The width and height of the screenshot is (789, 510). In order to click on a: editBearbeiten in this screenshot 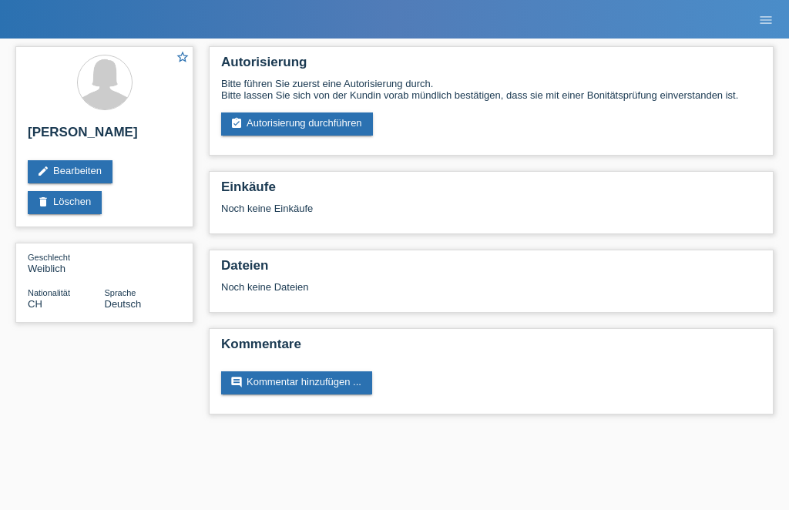, I will do `click(70, 172)`.